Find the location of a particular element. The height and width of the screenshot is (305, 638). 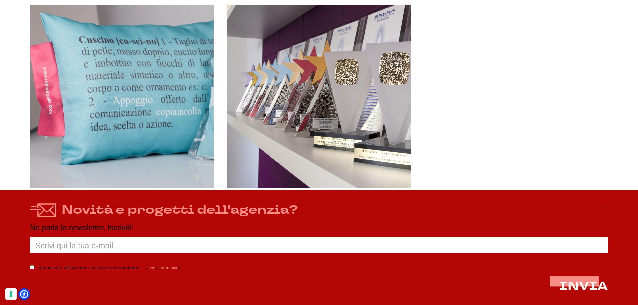

span: INVIA is located at coordinates (583, 287).